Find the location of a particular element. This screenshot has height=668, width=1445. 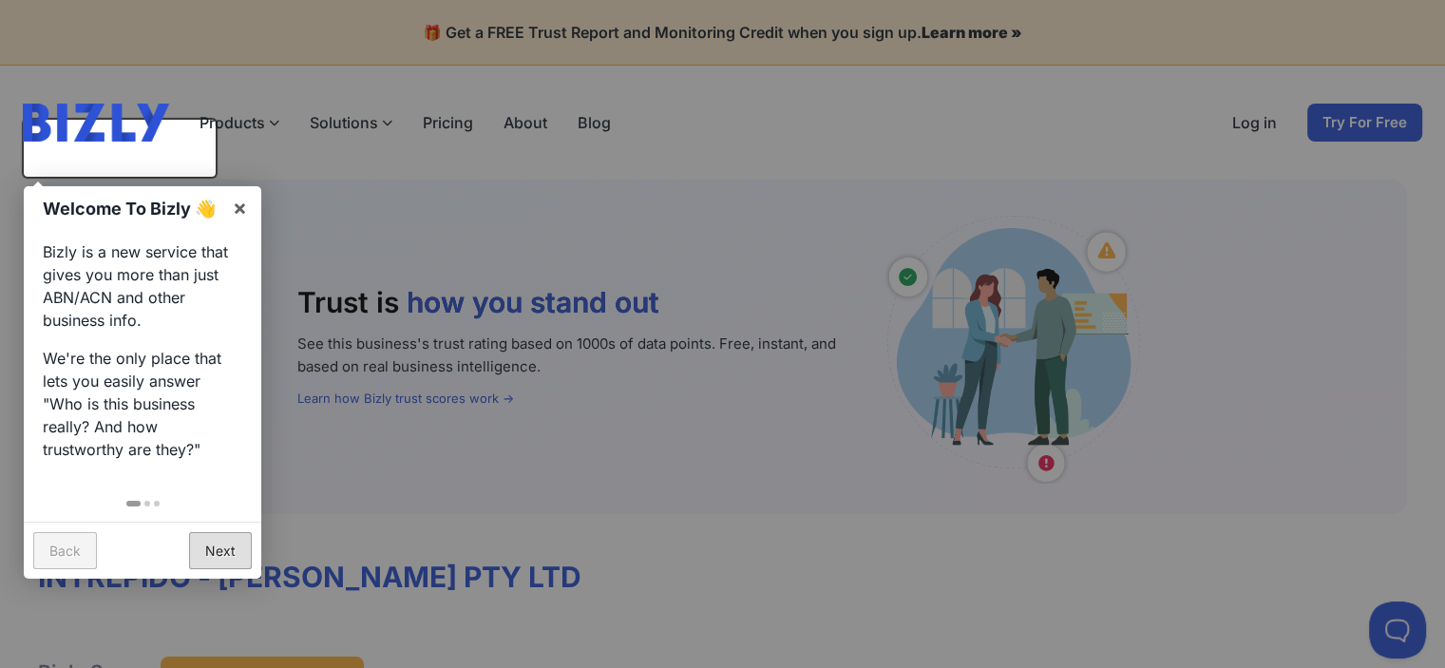

a: Next is located at coordinates (220, 550).